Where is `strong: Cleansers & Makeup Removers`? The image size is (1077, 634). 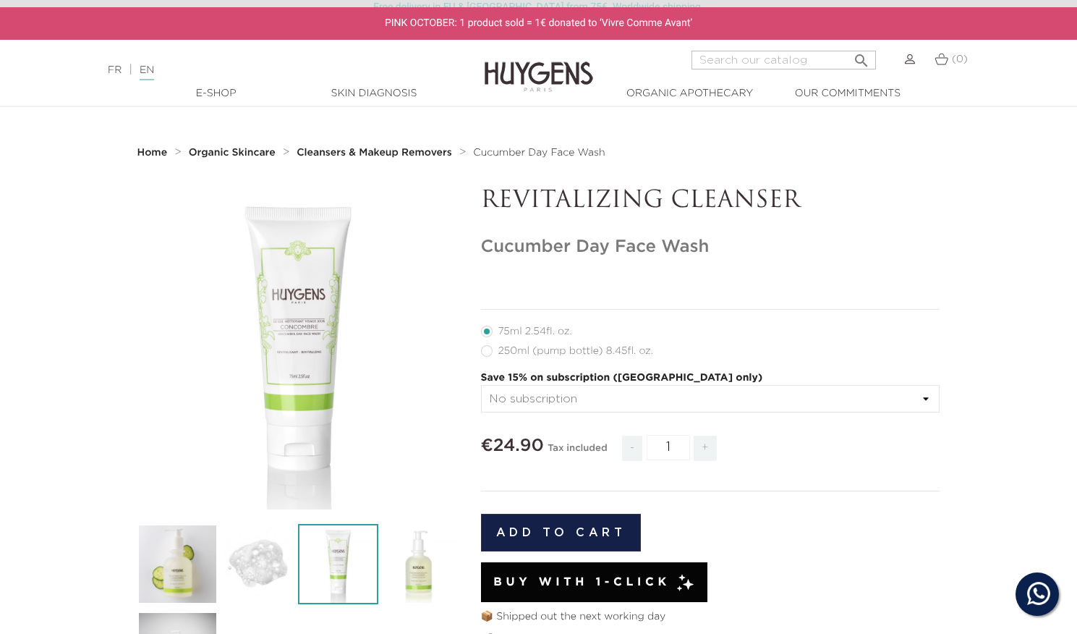 strong: Cleansers & Makeup Removers is located at coordinates (374, 153).